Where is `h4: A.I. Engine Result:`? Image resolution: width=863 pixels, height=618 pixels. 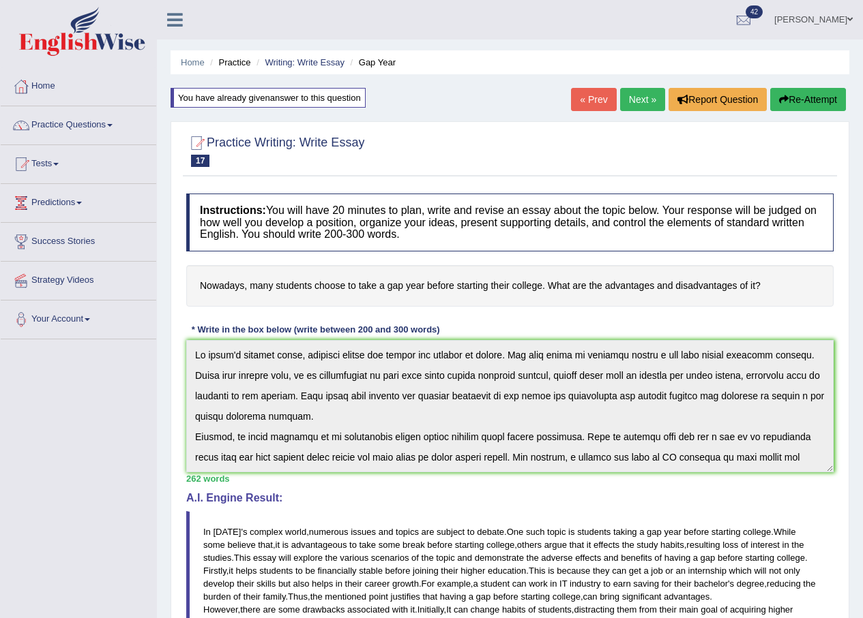 h4: A.I. Engine Result: is located at coordinates (509, 498).